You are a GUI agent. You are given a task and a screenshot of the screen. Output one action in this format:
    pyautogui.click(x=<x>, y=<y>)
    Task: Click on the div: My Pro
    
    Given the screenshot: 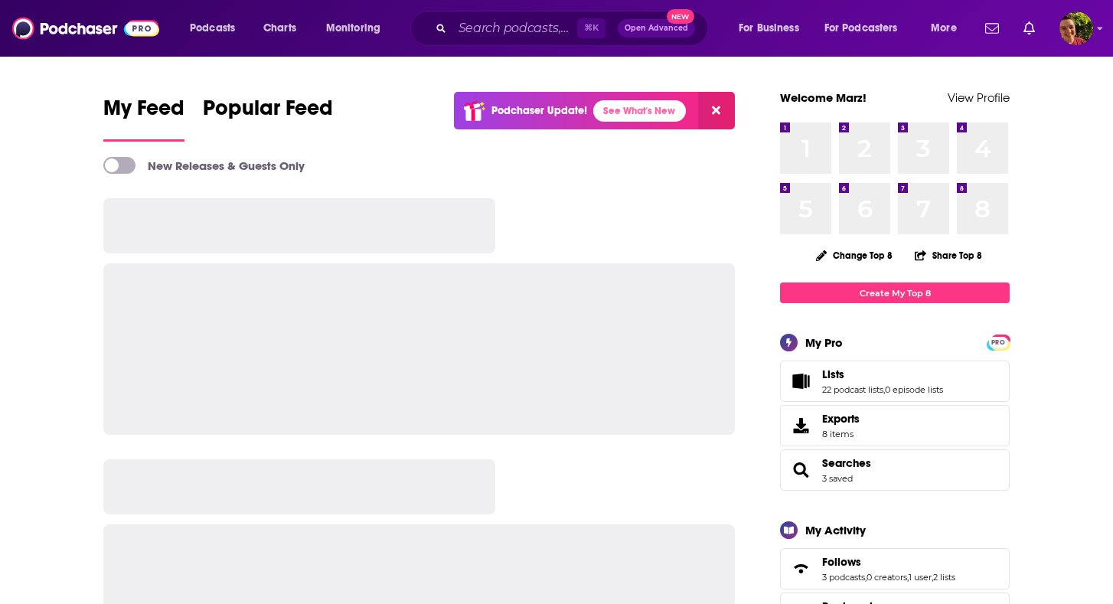 What is the action you would take?
    pyautogui.click(x=824, y=342)
    